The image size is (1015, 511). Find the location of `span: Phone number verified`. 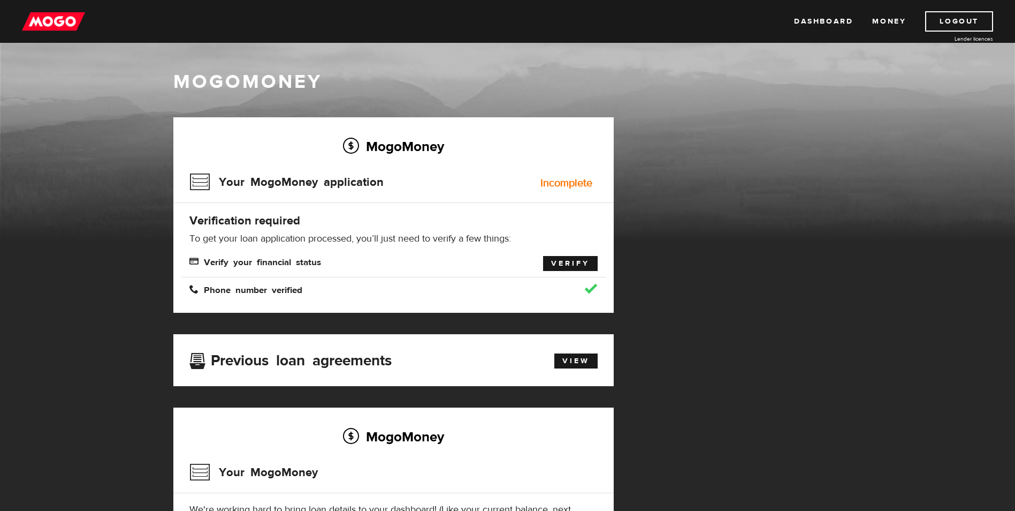

span: Phone number verified is located at coordinates (246, 288).